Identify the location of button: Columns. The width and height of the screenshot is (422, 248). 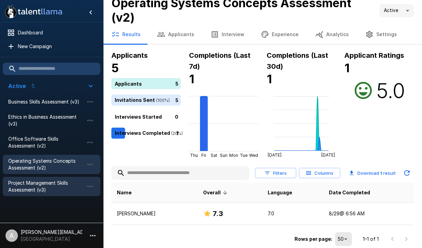
(319, 173).